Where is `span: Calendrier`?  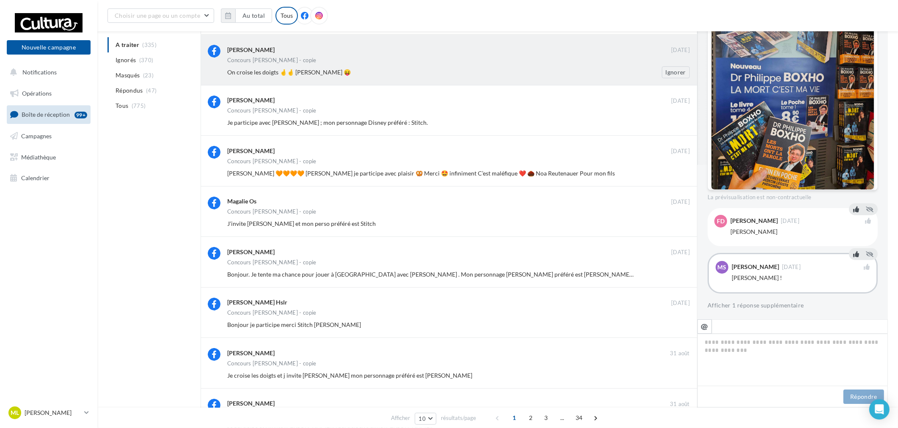 span: Calendrier is located at coordinates (35, 178).